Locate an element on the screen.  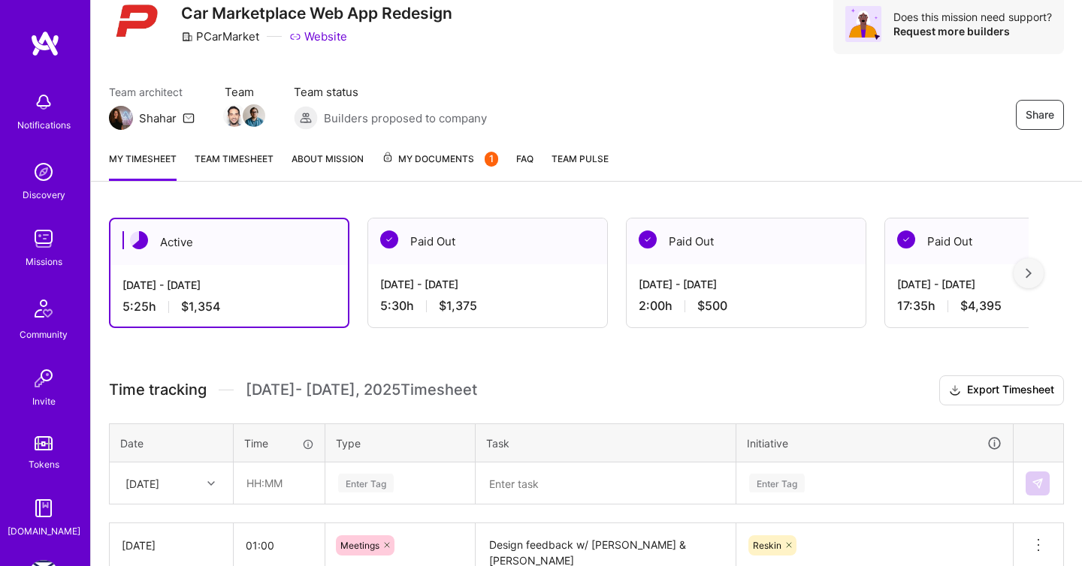
span: Share is located at coordinates (1040, 115).